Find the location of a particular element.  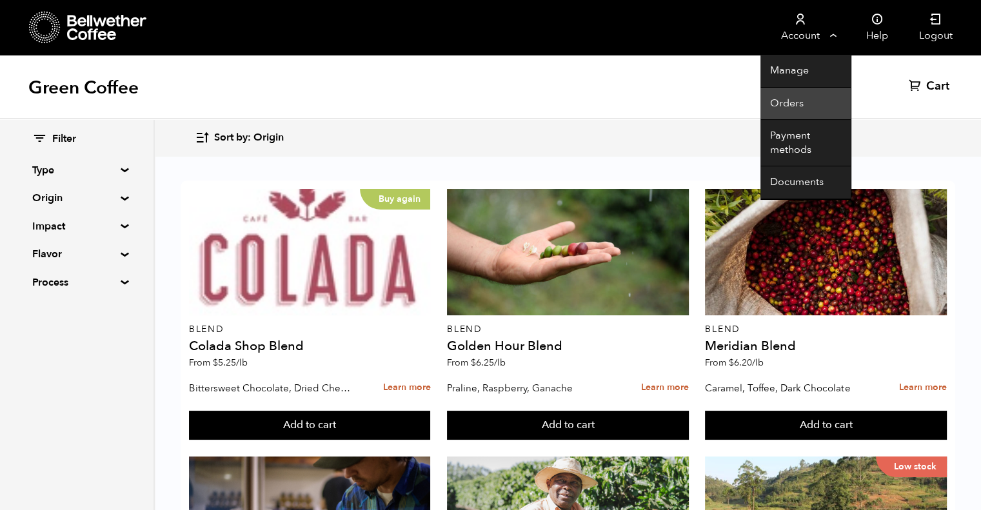

summary: Type is located at coordinates (77, 170).